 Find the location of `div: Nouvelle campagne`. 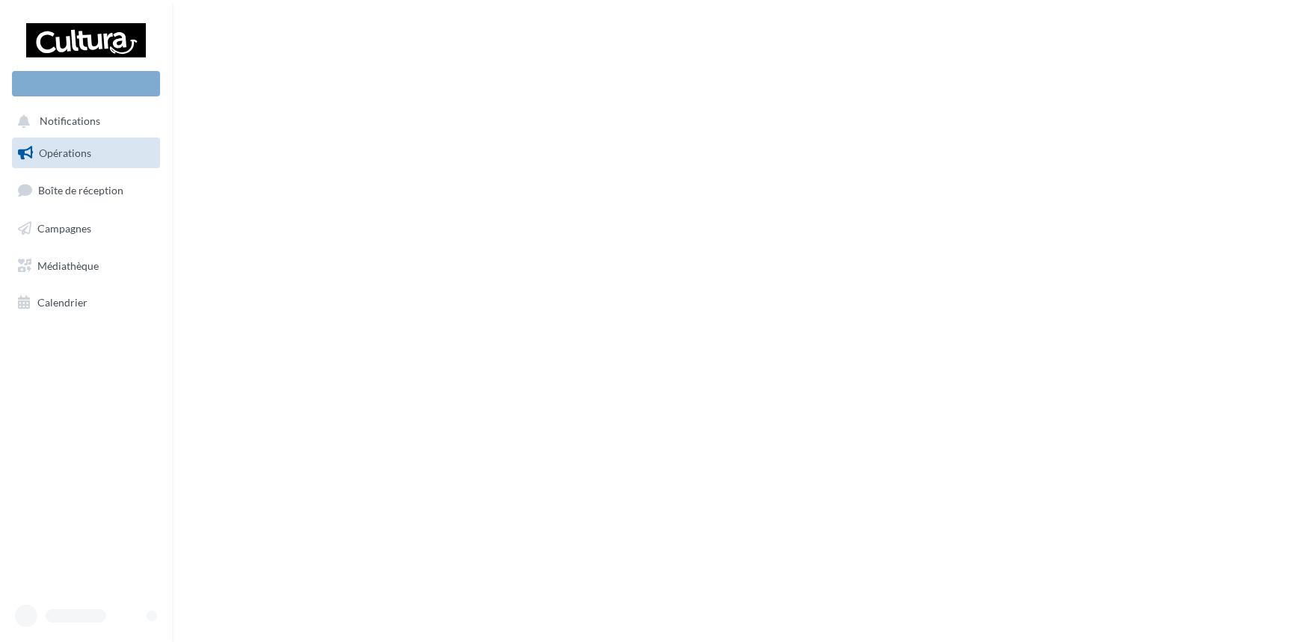

div: Nouvelle campagne is located at coordinates (86, 84).